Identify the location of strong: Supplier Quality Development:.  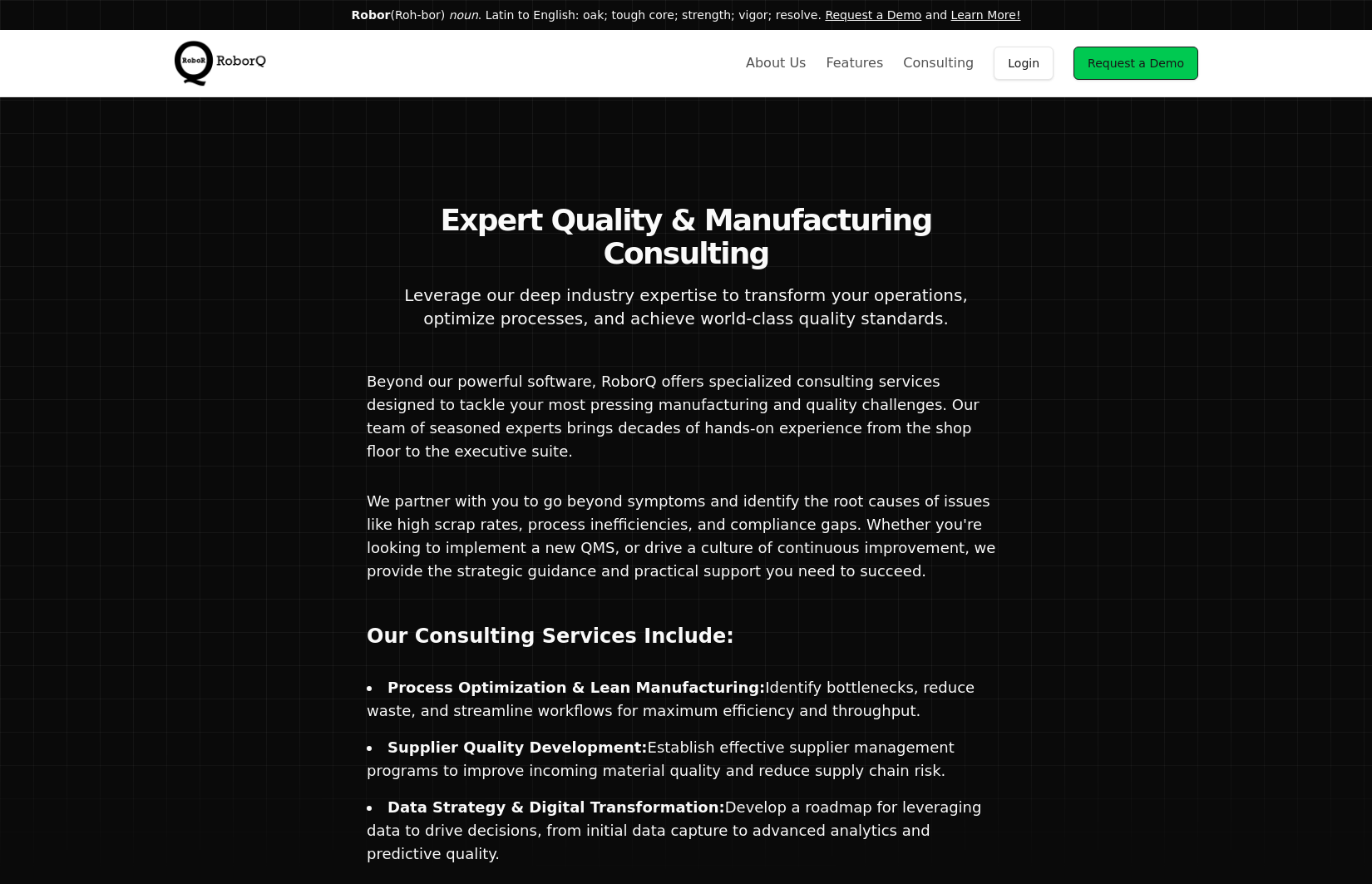
(517, 747).